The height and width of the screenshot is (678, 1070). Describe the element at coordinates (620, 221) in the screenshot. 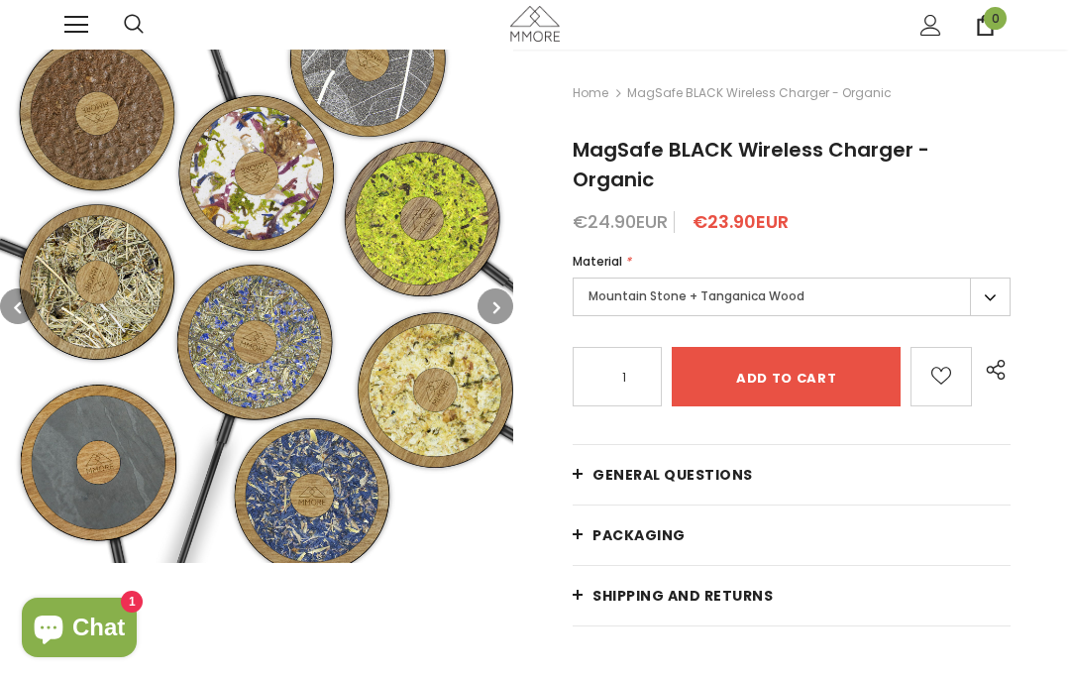

I see `span: €24.90EUR` at that location.